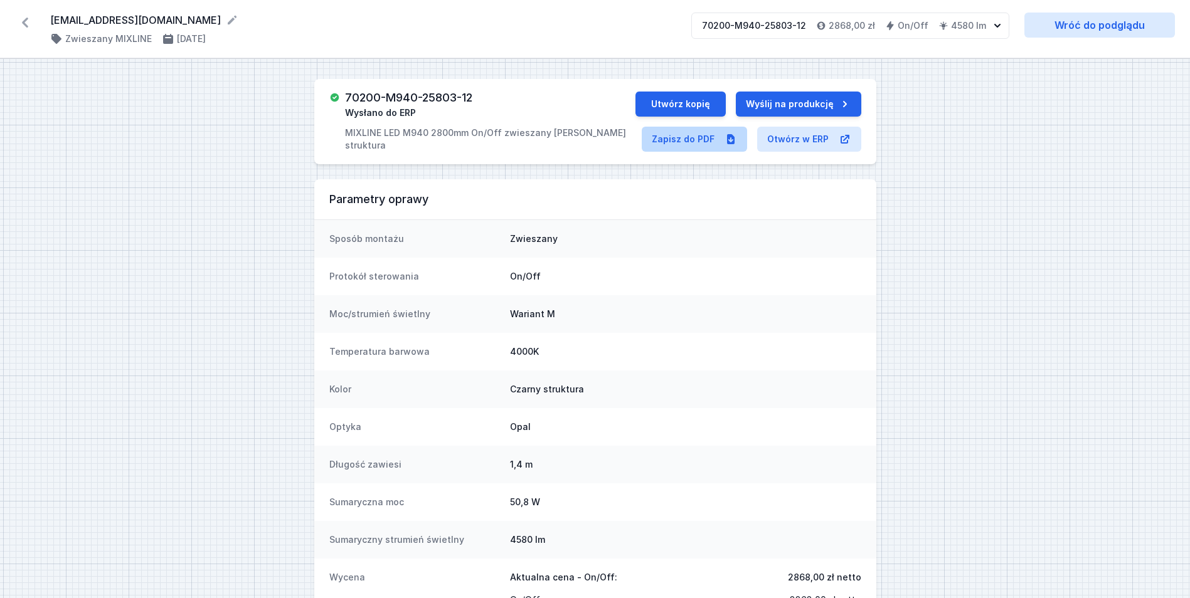 This screenshot has height=598, width=1190. I want to click on h4: 2868,00 zł, so click(852, 26).